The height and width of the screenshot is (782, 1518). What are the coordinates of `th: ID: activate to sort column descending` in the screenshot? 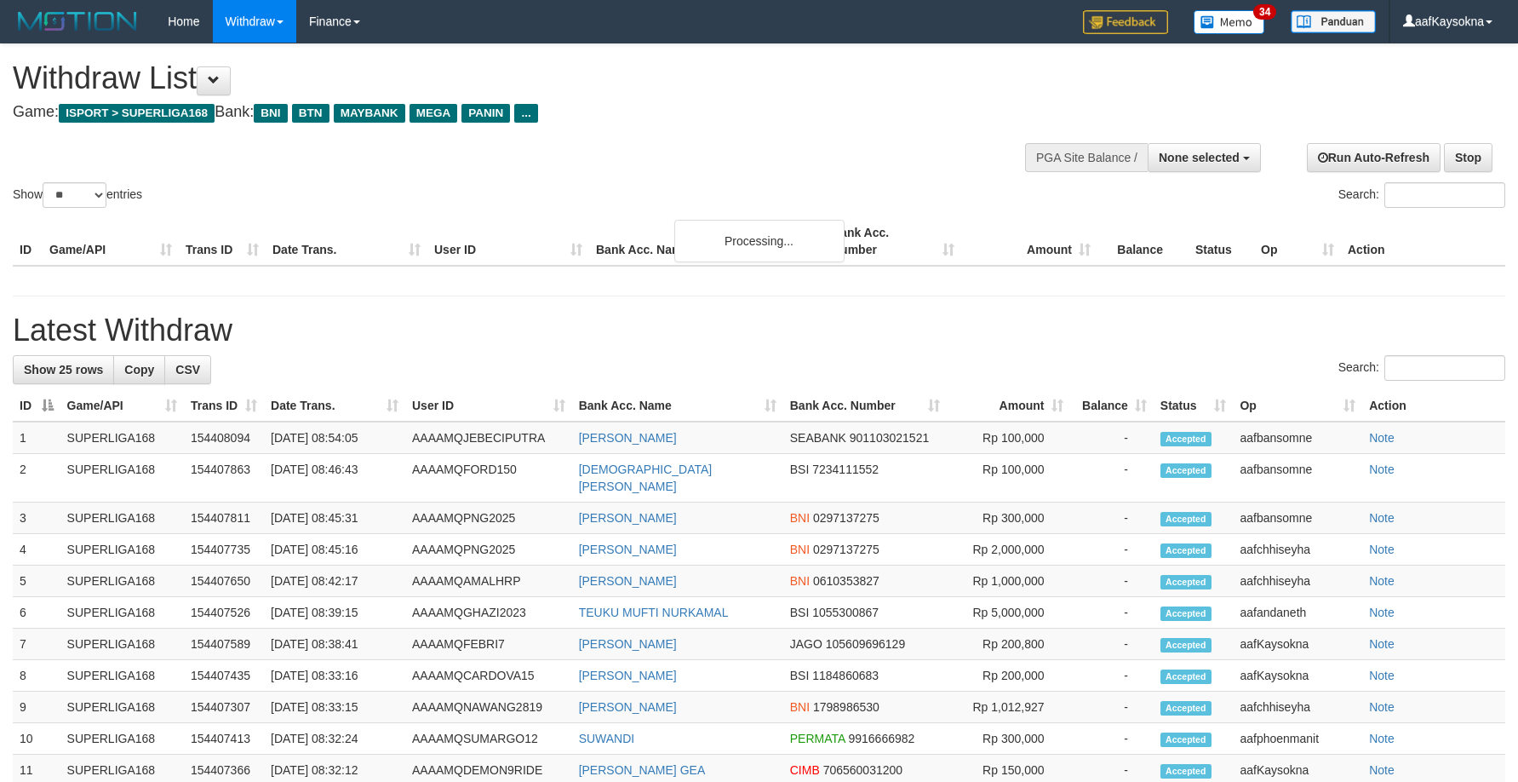 It's located at (37, 405).